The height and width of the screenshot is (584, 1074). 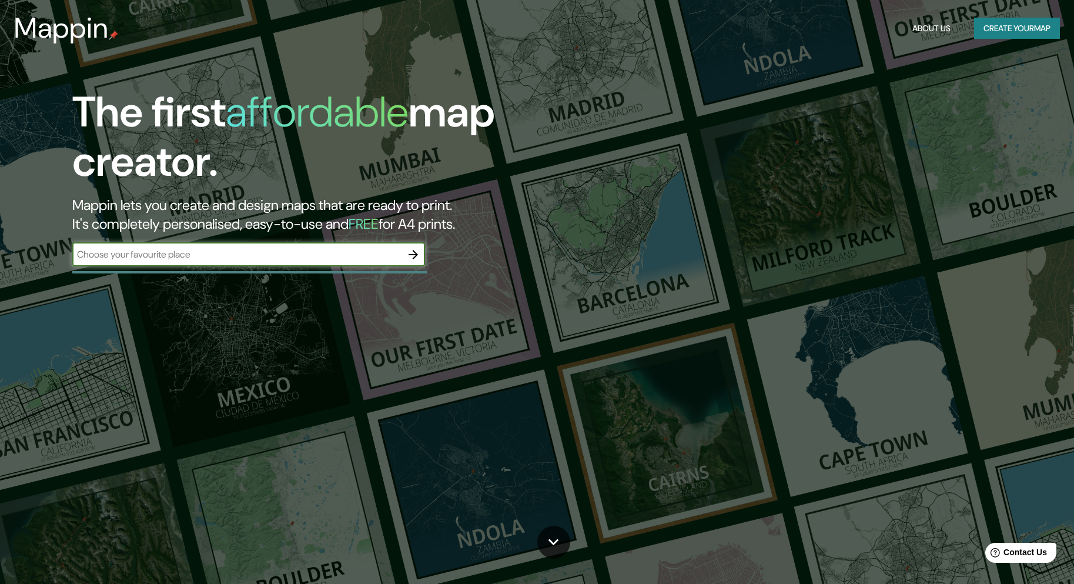 What do you see at coordinates (113, 35) in the screenshot?
I see `img: mappin-pin` at bounding box center [113, 35].